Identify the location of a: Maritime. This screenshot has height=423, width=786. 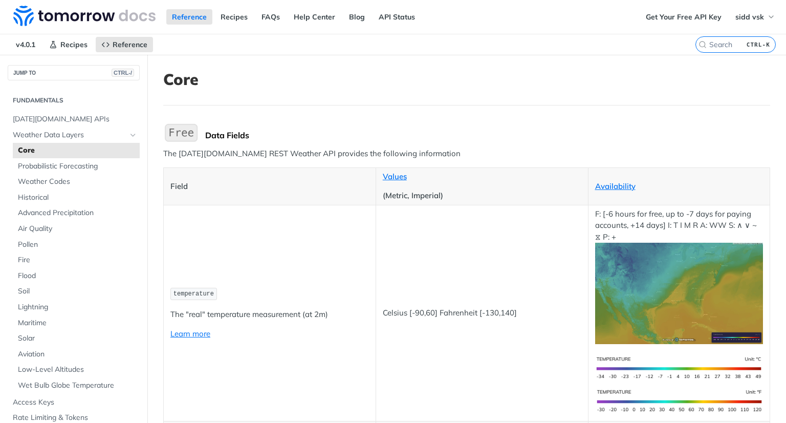
(76, 323).